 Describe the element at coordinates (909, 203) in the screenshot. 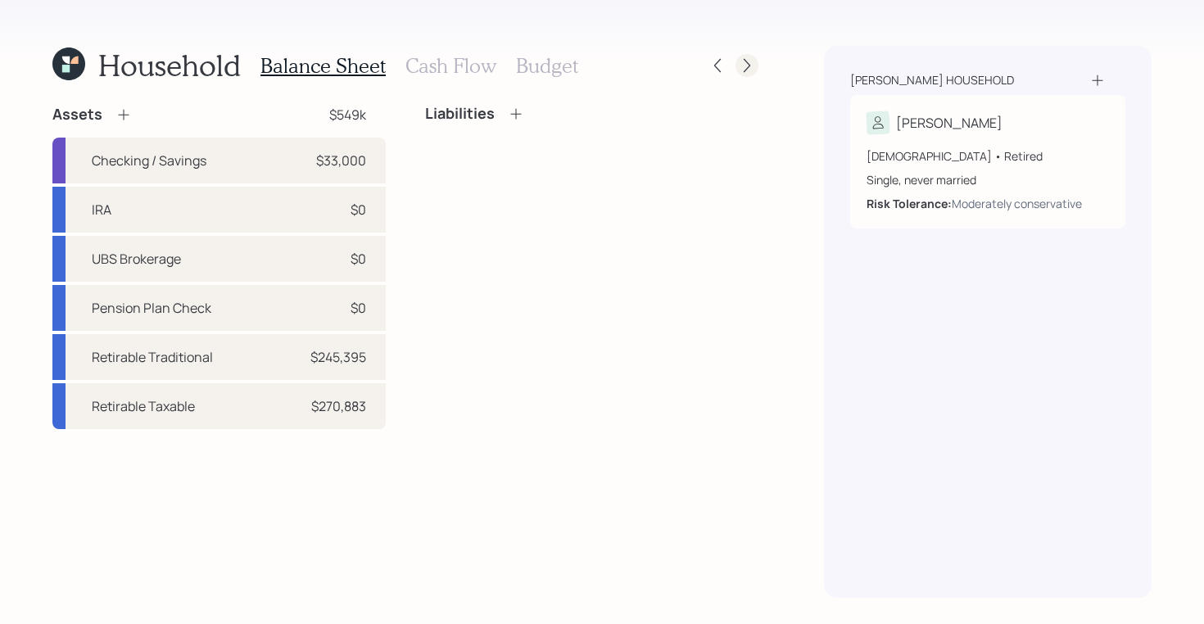

I see `b: Risk Tolerance:` at that location.